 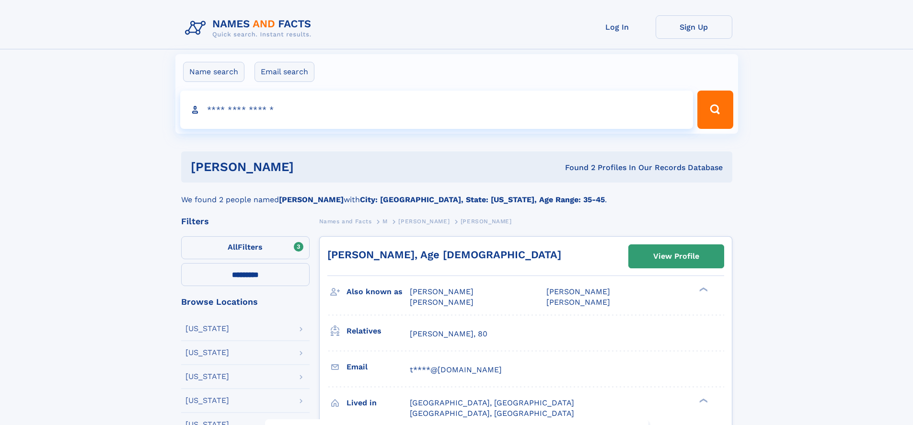 What do you see at coordinates (233, 247) in the screenshot?
I see `span: All` at bounding box center [233, 247].